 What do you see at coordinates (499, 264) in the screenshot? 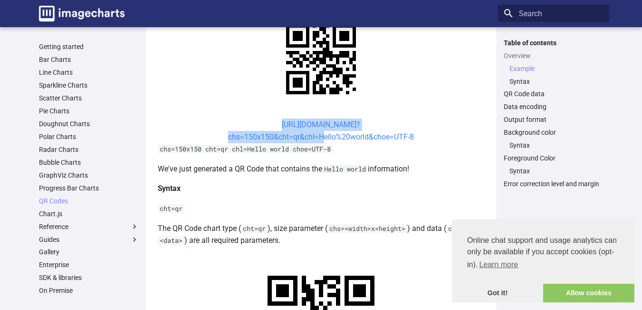
I see `a: learn more about cookies` at bounding box center [499, 264].